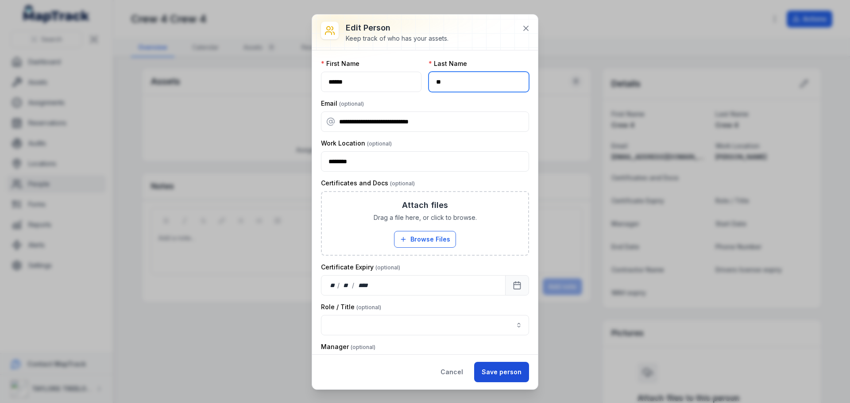 The height and width of the screenshot is (403, 850). Describe the element at coordinates (363, 286) in the screenshot. I see `div: year,` at that location.